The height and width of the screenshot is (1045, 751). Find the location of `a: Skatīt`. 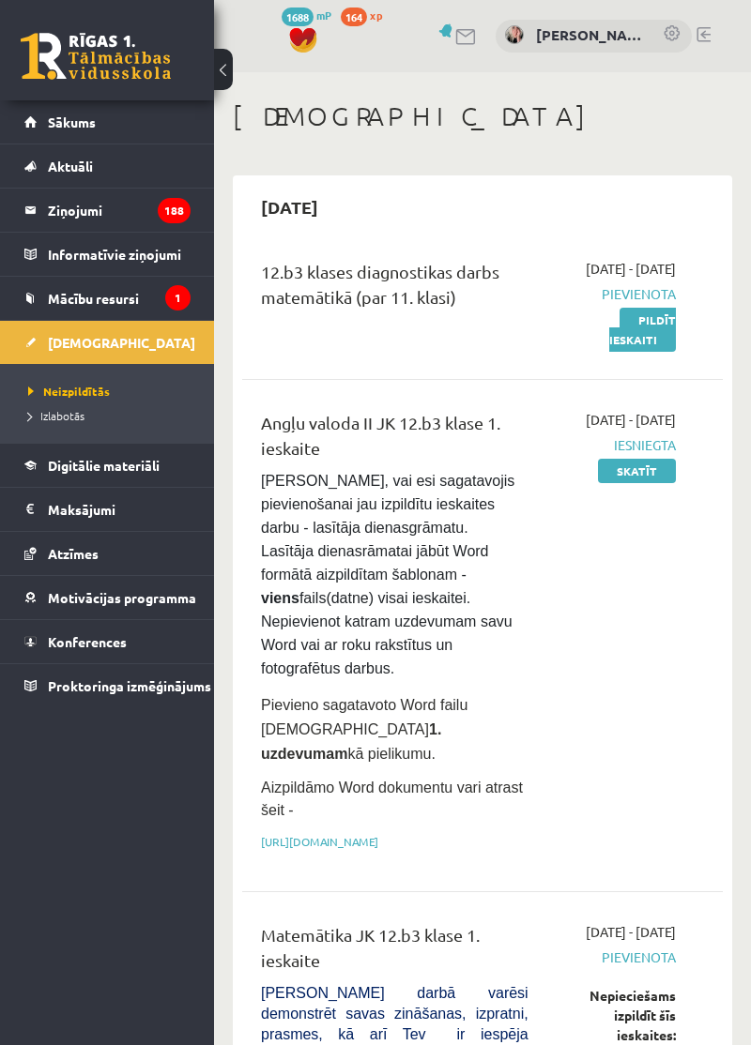

a: Skatīt is located at coordinates (636, 471).